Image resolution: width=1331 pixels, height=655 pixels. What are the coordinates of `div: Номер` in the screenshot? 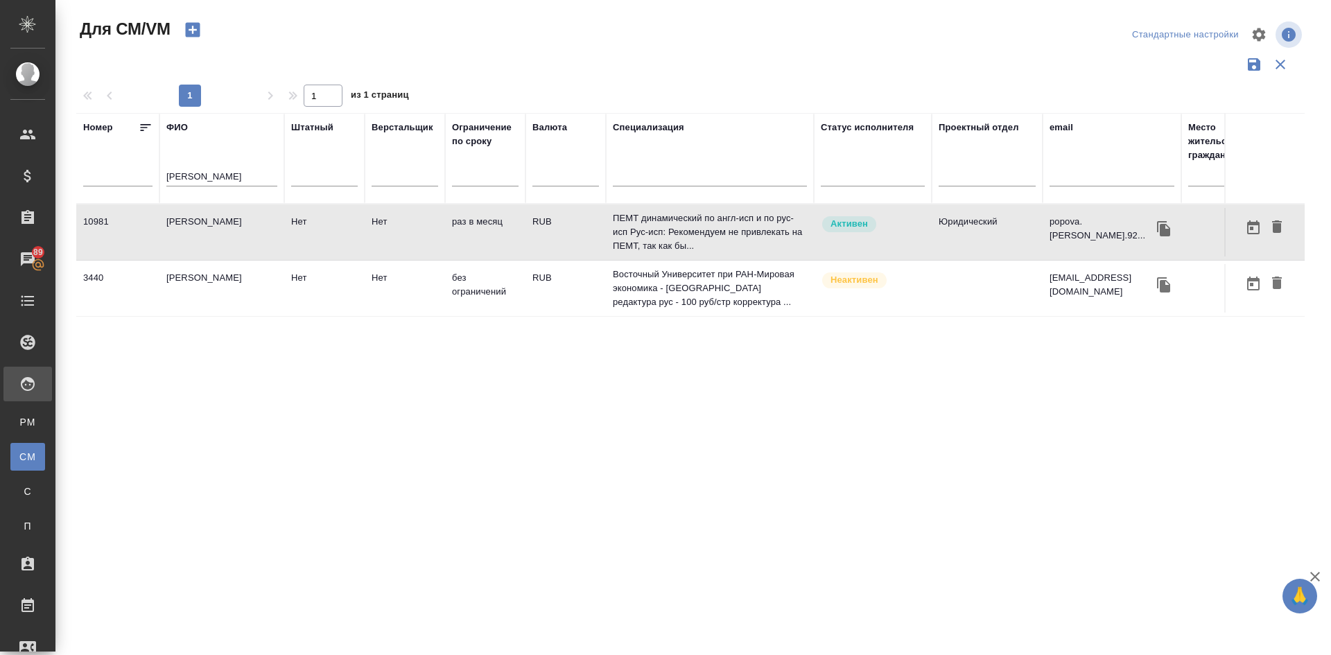 It's located at (98, 128).